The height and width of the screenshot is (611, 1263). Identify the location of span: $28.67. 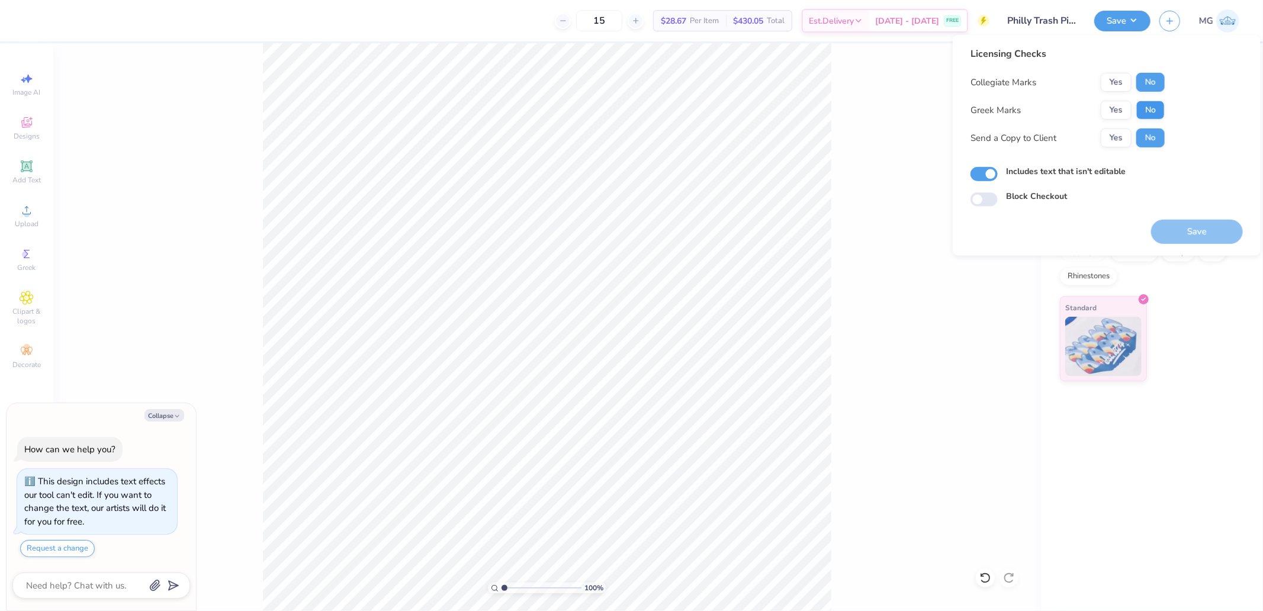
(673, 21).